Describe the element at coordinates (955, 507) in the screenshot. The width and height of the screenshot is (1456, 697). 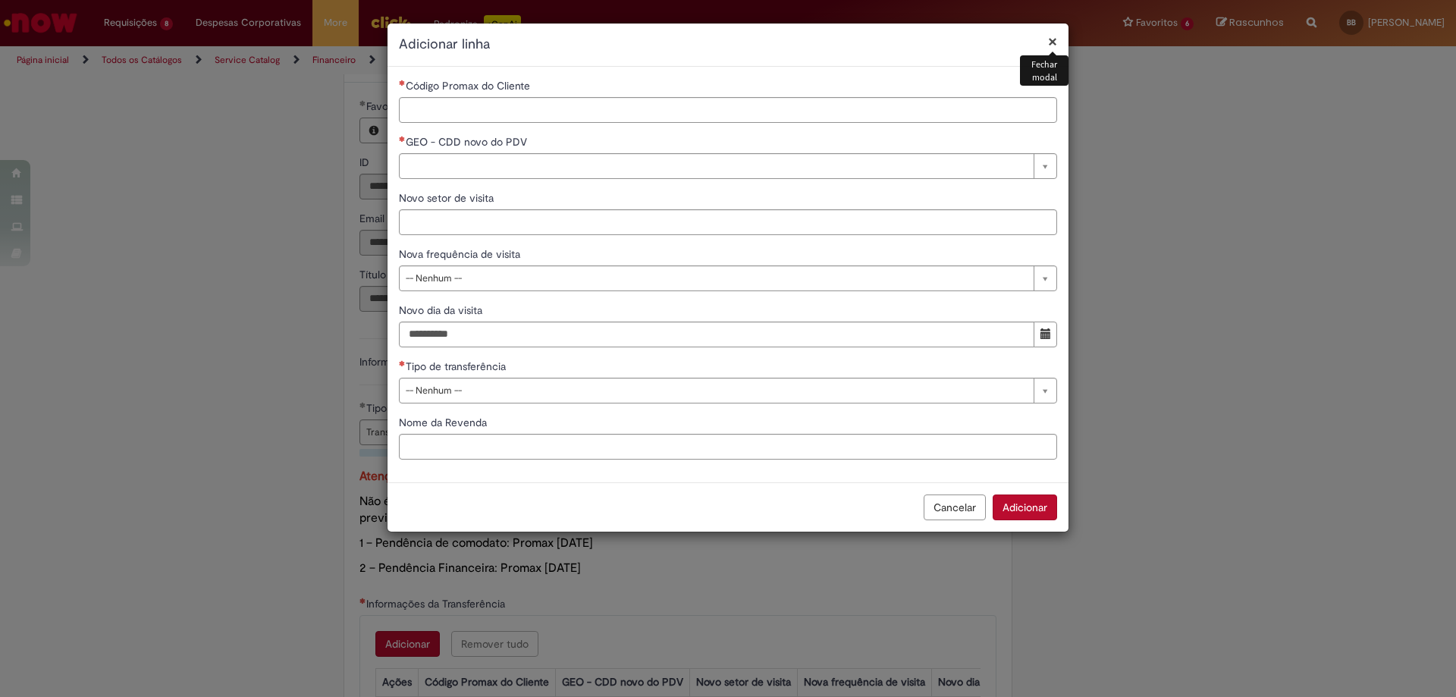
I see `button: Cancelar` at that location.